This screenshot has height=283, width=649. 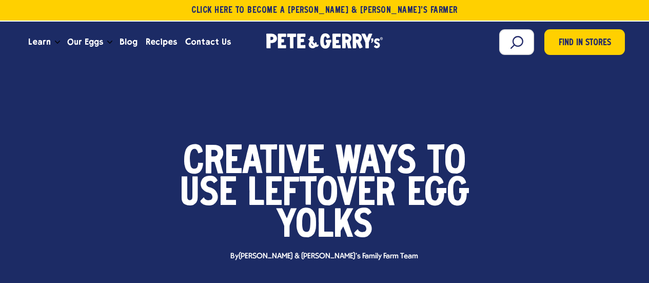 What do you see at coordinates (128, 42) in the screenshot?
I see `a: Blog` at bounding box center [128, 42].